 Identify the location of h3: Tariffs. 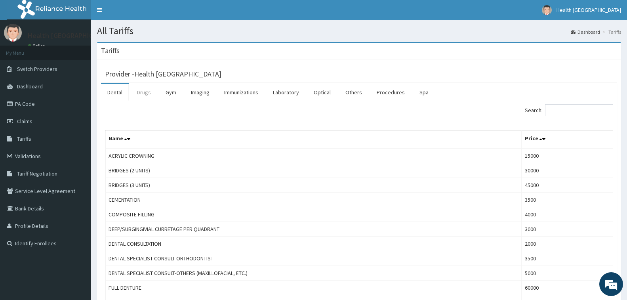
(110, 51).